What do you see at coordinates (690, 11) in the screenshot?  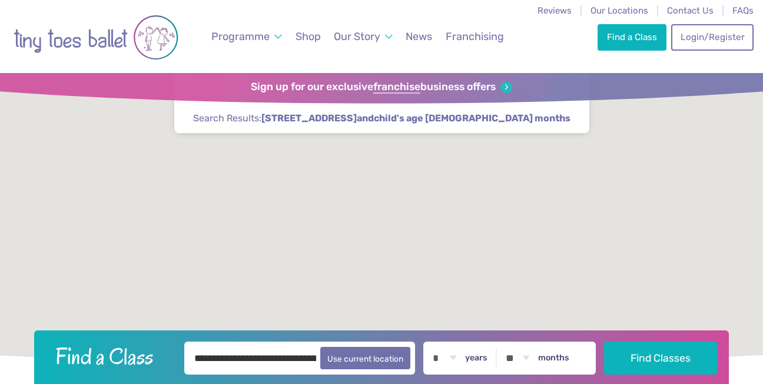 I see `a: Contact Us` at bounding box center [690, 11].